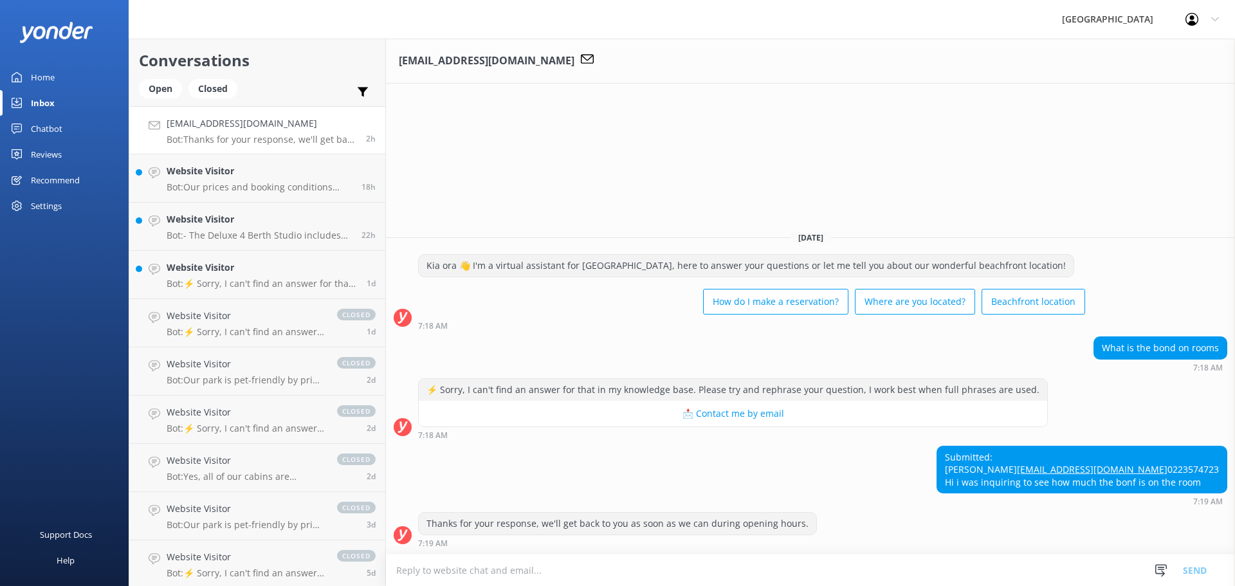  Describe the element at coordinates (66, 534) in the screenshot. I see `div: Support Docs` at that location.